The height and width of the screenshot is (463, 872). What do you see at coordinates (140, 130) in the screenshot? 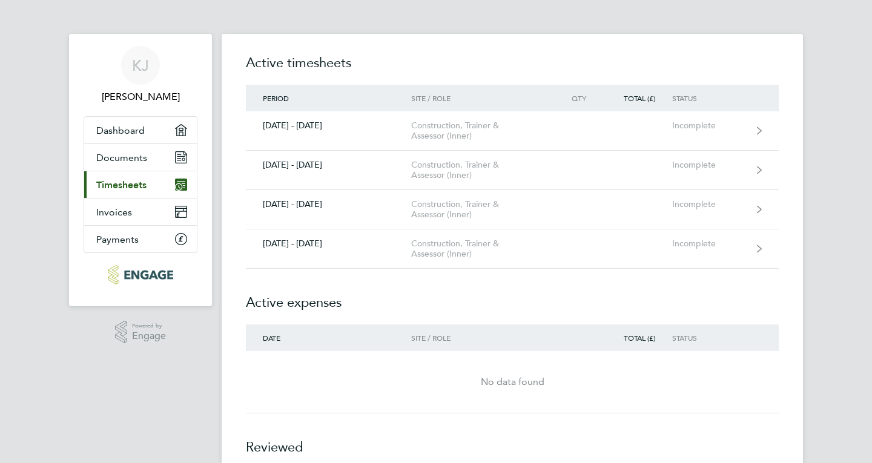
I see `a: Dashboard` at bounding box center [140, 130].